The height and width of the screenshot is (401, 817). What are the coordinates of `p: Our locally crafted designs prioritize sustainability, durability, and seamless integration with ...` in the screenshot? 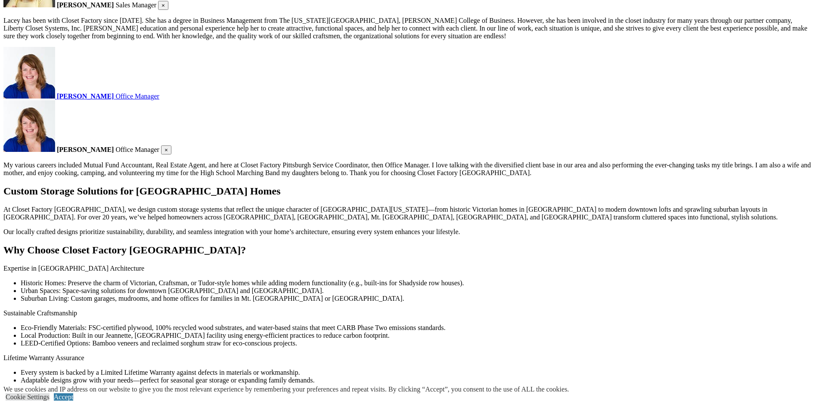 It's located at (408, 232).